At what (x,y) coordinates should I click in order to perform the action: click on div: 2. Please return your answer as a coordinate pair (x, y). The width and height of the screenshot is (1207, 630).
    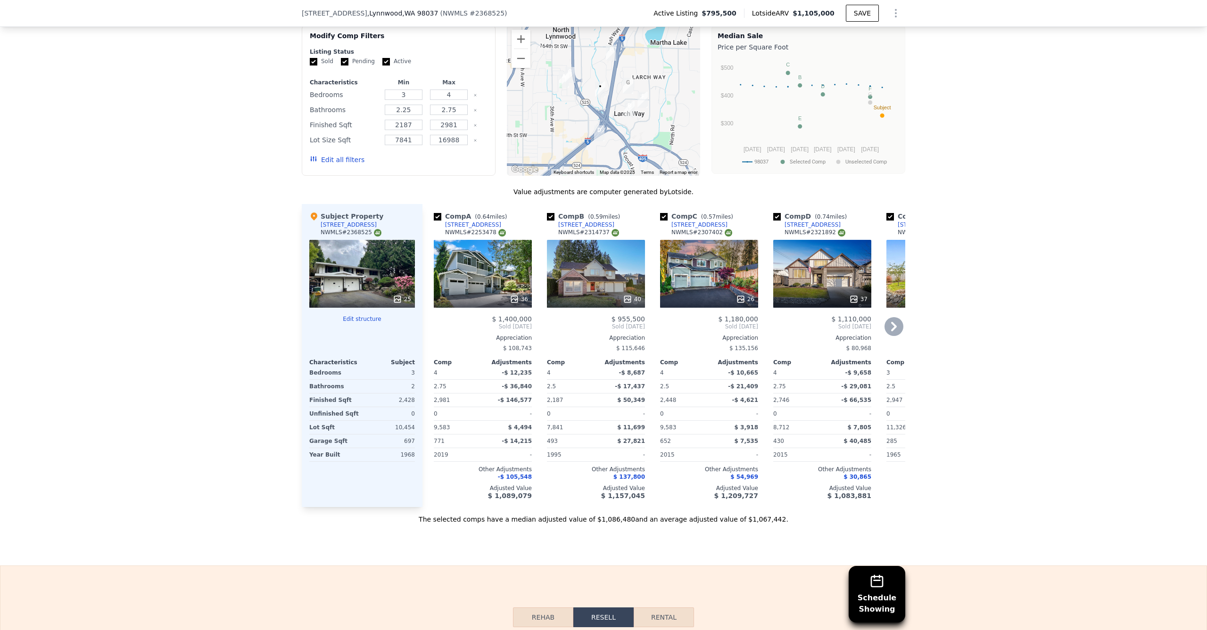
    Looking at the image, I should click on (389, 386).